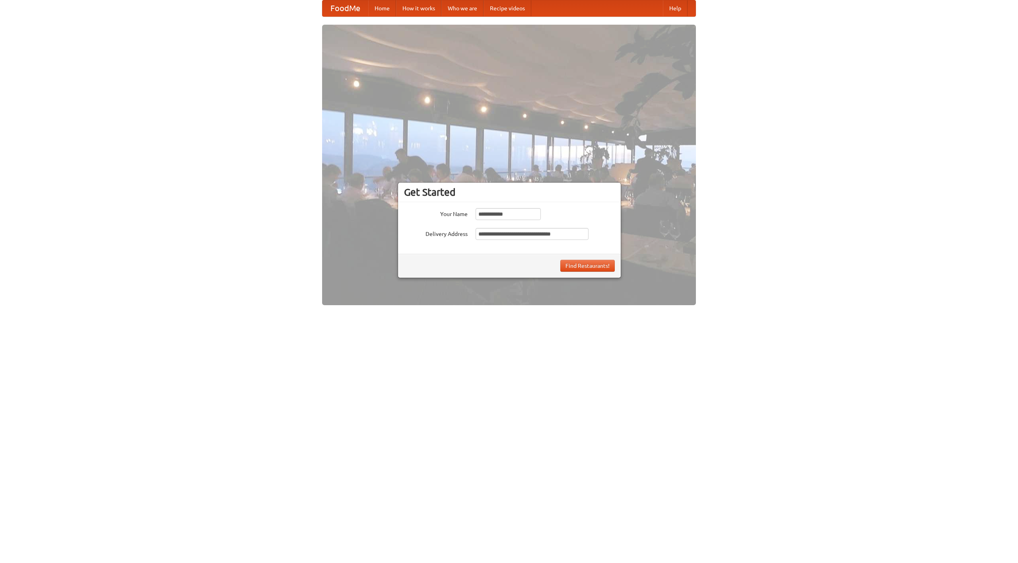 The height and width of the screenshot is (563, 1018). What do you see at coordinates (587, 266) in the screenshot?
I see `button: Find Restaurants!` at bounding box center [587, 266].